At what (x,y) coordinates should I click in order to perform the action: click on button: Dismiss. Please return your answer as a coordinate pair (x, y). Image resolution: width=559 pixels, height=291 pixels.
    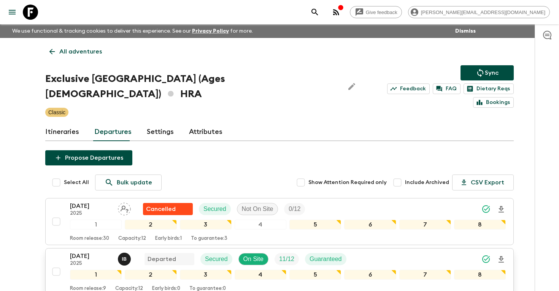
    Looking at the image, I should click on (465, 31).